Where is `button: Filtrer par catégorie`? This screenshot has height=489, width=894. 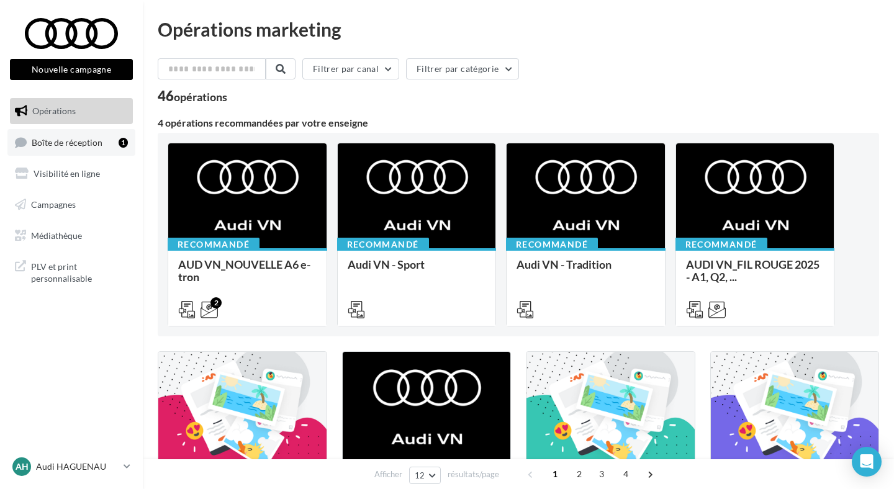
button: Filtrer par catégorie is located at coordinates (462, 69).